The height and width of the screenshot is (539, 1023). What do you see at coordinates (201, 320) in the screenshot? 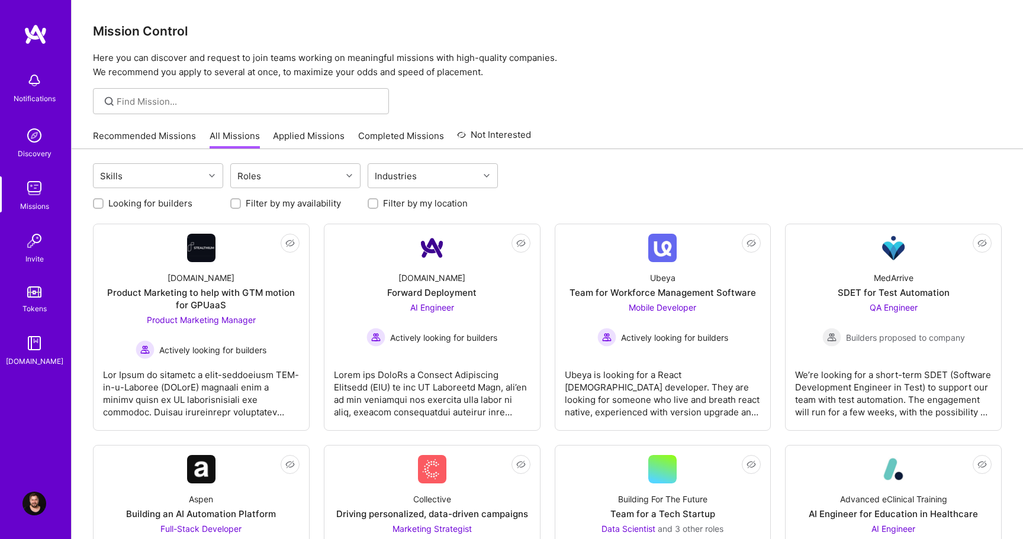
I see `span: Product Marketing Manager` at bounding box center [201, 320].